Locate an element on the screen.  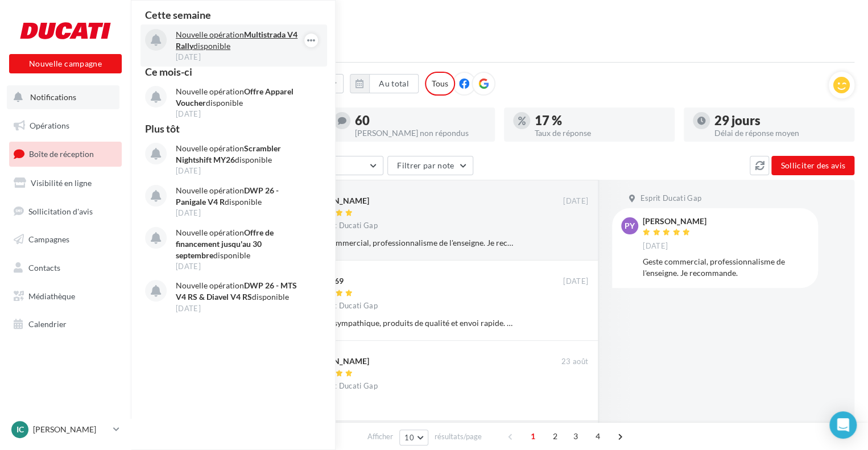
span: Visibilité en ligne is located at coordinates (61, 183).